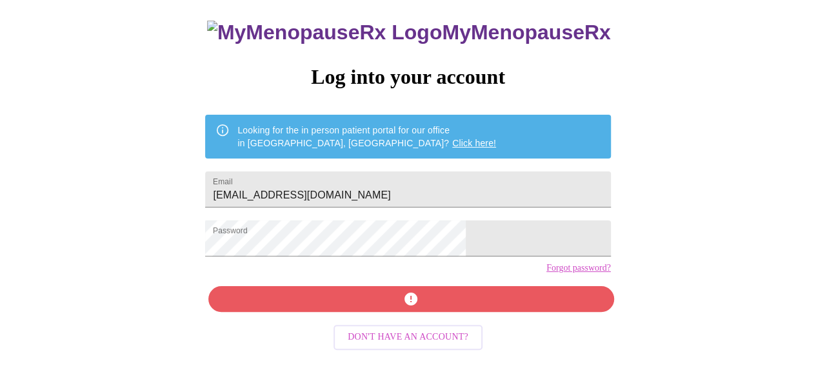  Describe the element at coordinates (474, 143) in the screenshot. I see `a: Click here!` at that location.